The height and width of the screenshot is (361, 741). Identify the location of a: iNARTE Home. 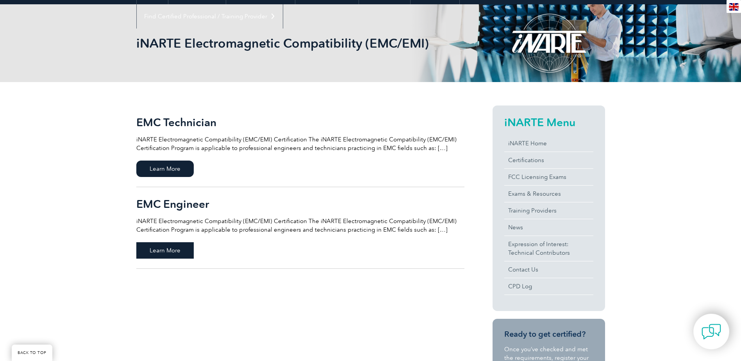
(549, 143).